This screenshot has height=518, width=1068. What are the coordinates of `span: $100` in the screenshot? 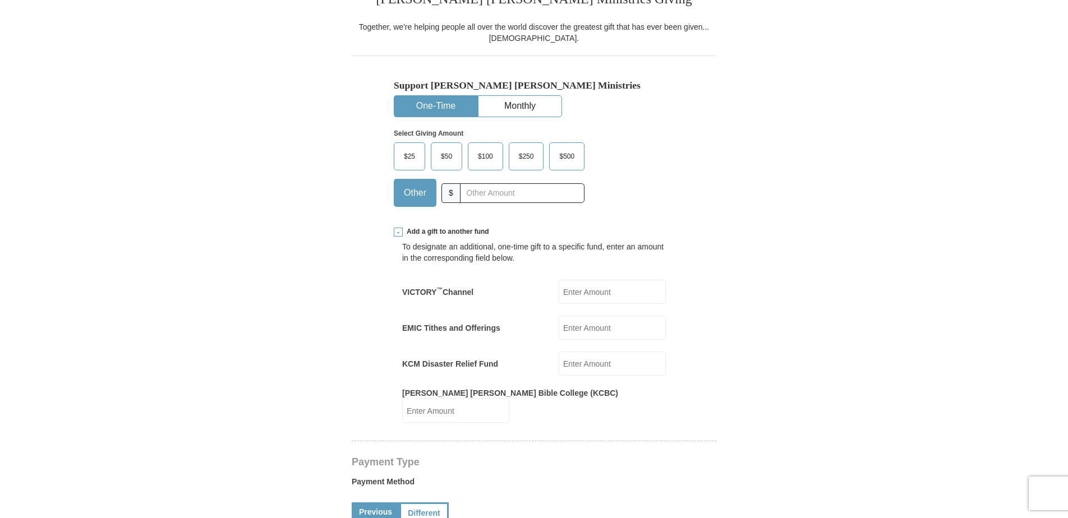 It's located at (485, 157).